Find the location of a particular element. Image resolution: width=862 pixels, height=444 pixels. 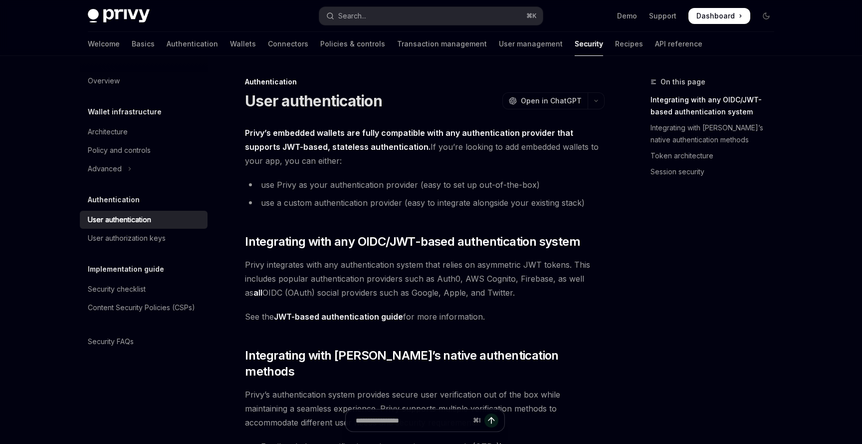

a: Welcome is located at coordinates (104, 44).